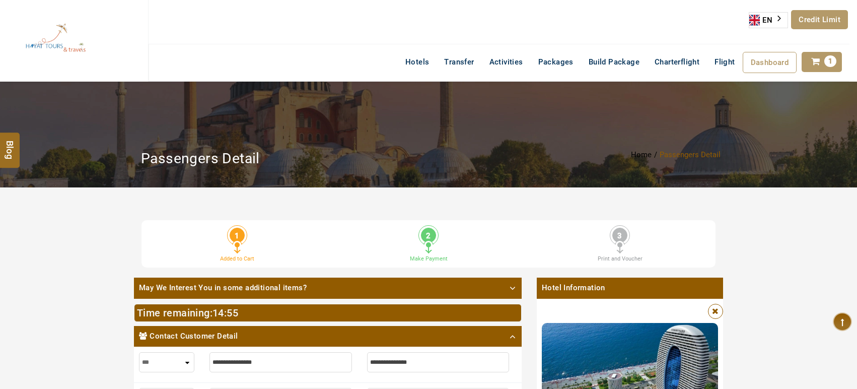 This screenshot has width=857, height=389. I want to click on a: 1, so click(822, 62).